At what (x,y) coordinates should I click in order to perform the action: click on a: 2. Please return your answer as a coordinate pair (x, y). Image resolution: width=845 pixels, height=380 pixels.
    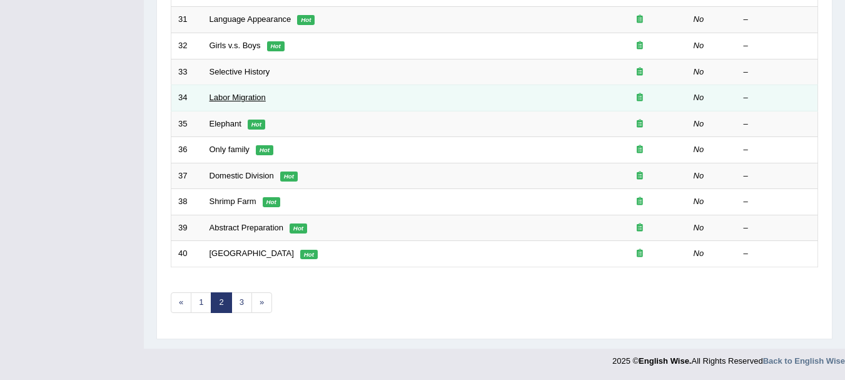
    Looking at the image, I should click on (221, 302).